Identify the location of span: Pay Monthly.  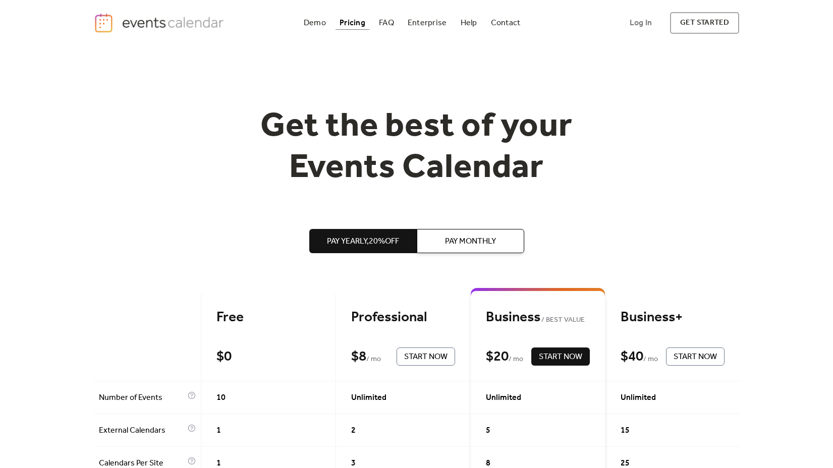
(471, 242).